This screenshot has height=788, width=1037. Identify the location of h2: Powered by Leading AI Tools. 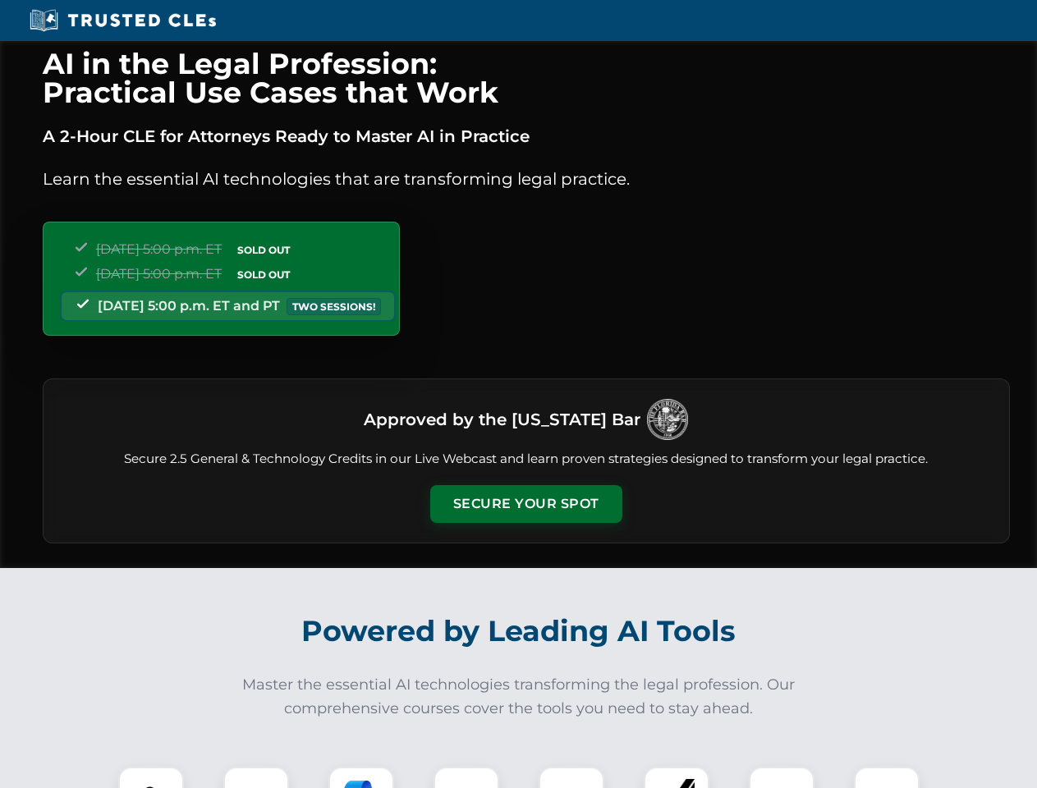
(519, 631).